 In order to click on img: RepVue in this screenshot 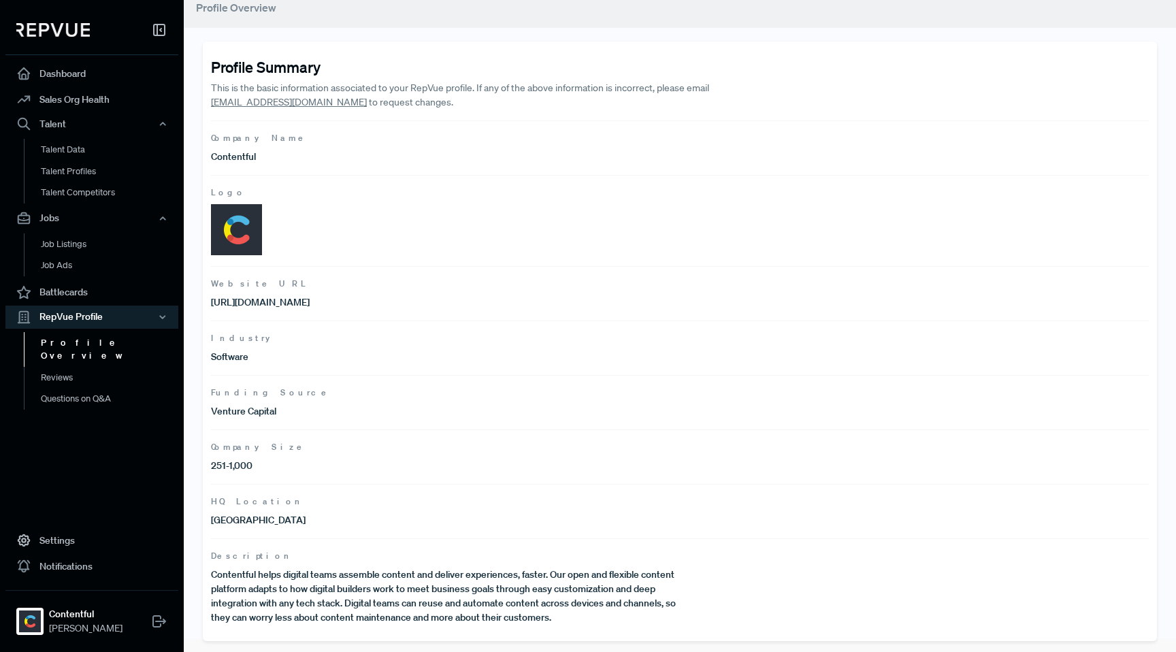, I will do `click(53, 30)`.